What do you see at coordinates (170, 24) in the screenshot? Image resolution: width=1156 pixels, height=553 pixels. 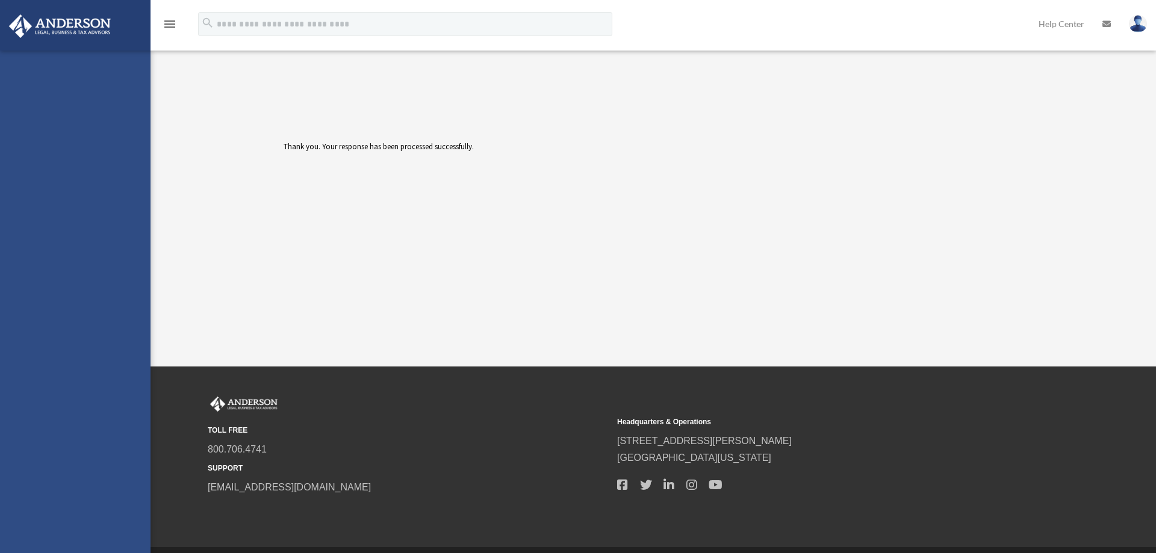 I see `i: menu` at bounding box center [170, 24].